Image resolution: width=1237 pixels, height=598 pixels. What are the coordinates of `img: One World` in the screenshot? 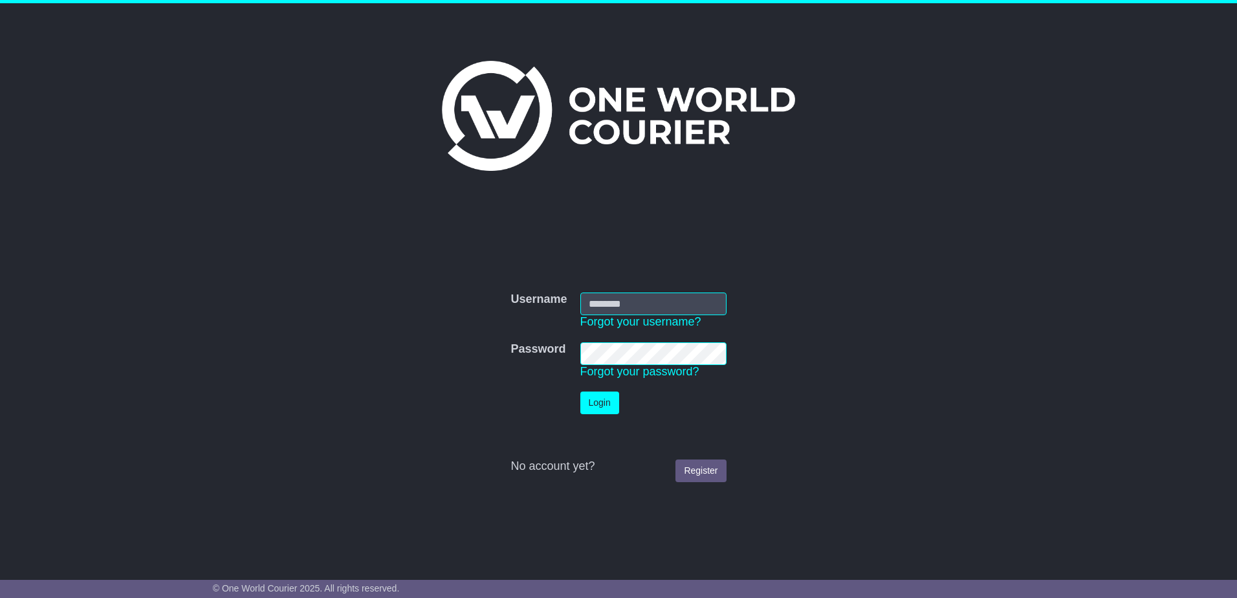 It's located at (619, 116).